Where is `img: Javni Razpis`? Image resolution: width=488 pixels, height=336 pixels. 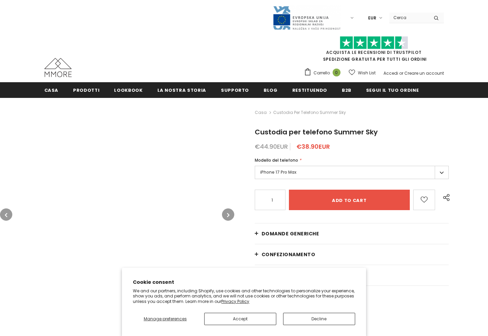
img: Javni Razpis is located at coordinates (307, 18).